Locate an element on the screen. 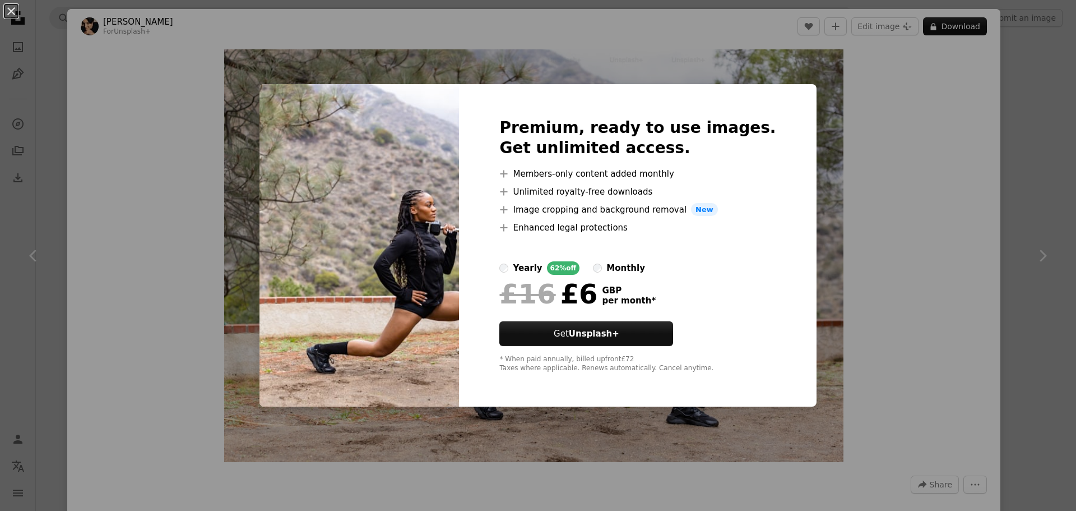 The width and height of the screenshot is (1076, 511). div: monthly is located at coordinates (626, 268).